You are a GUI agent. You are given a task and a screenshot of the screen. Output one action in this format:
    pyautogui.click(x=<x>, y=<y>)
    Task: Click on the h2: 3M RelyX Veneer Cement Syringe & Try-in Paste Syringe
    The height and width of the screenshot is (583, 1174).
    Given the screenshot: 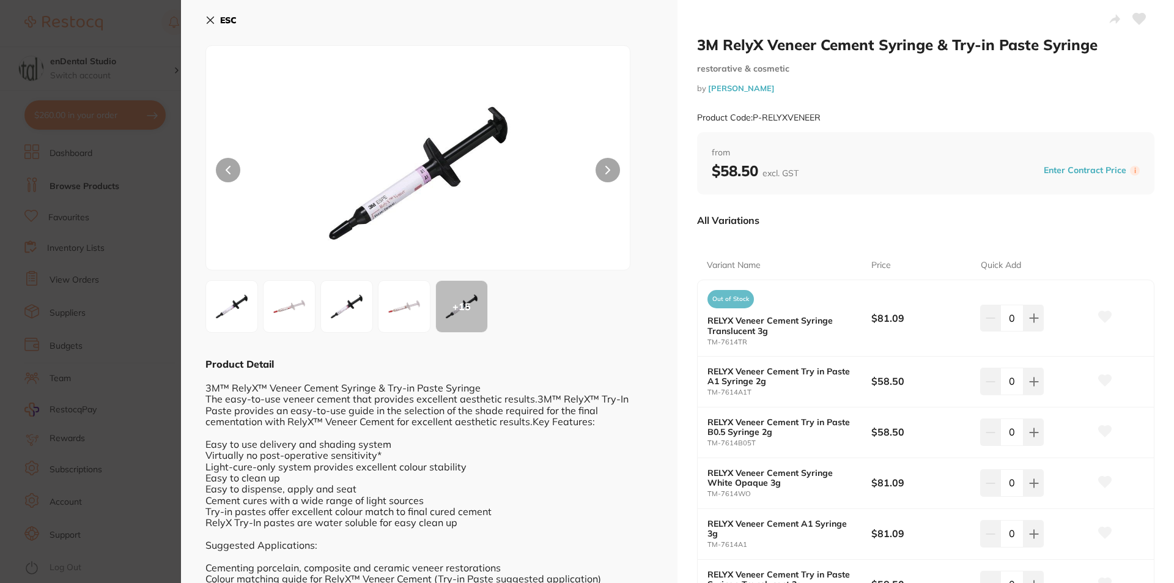 What is the action you would take?
    pyautogui.click(x=926, y=45)
    